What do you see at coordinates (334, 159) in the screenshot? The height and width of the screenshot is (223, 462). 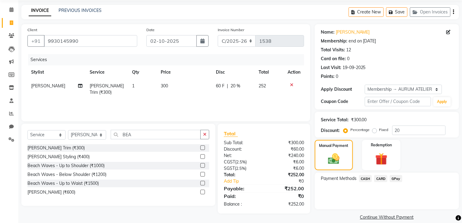 I see `img: _cash.svg` at bounding box center [334, 159].